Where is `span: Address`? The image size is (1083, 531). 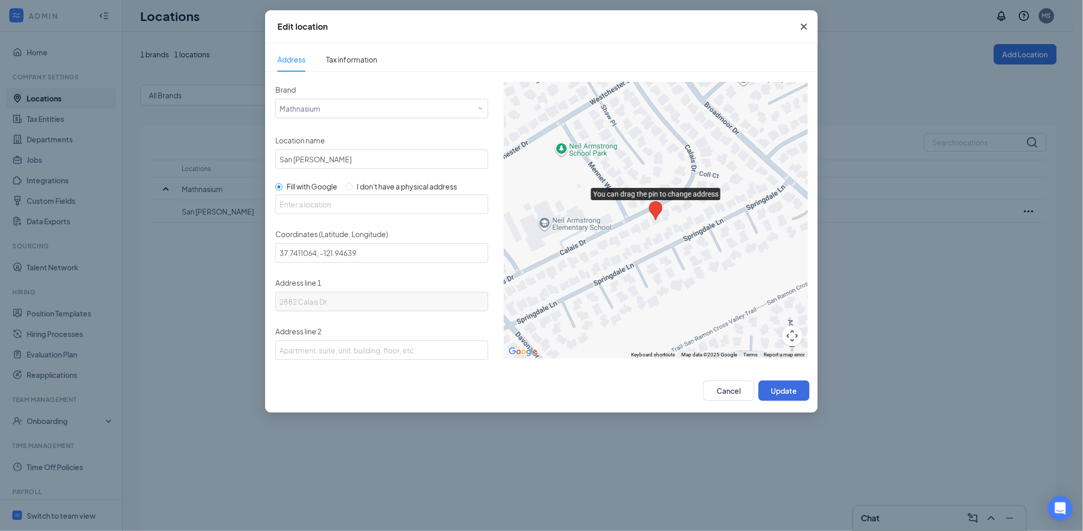
span: Address is located at coordinates (291, 59).